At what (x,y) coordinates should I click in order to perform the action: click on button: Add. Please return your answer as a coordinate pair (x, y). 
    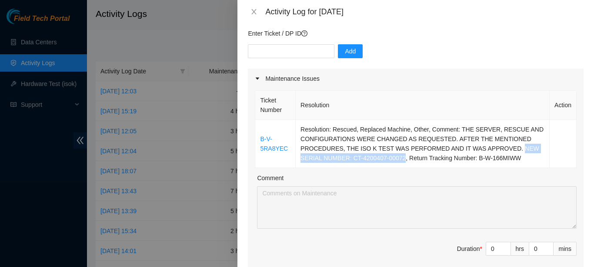
    Looking at the image, I should click on (350, 51).